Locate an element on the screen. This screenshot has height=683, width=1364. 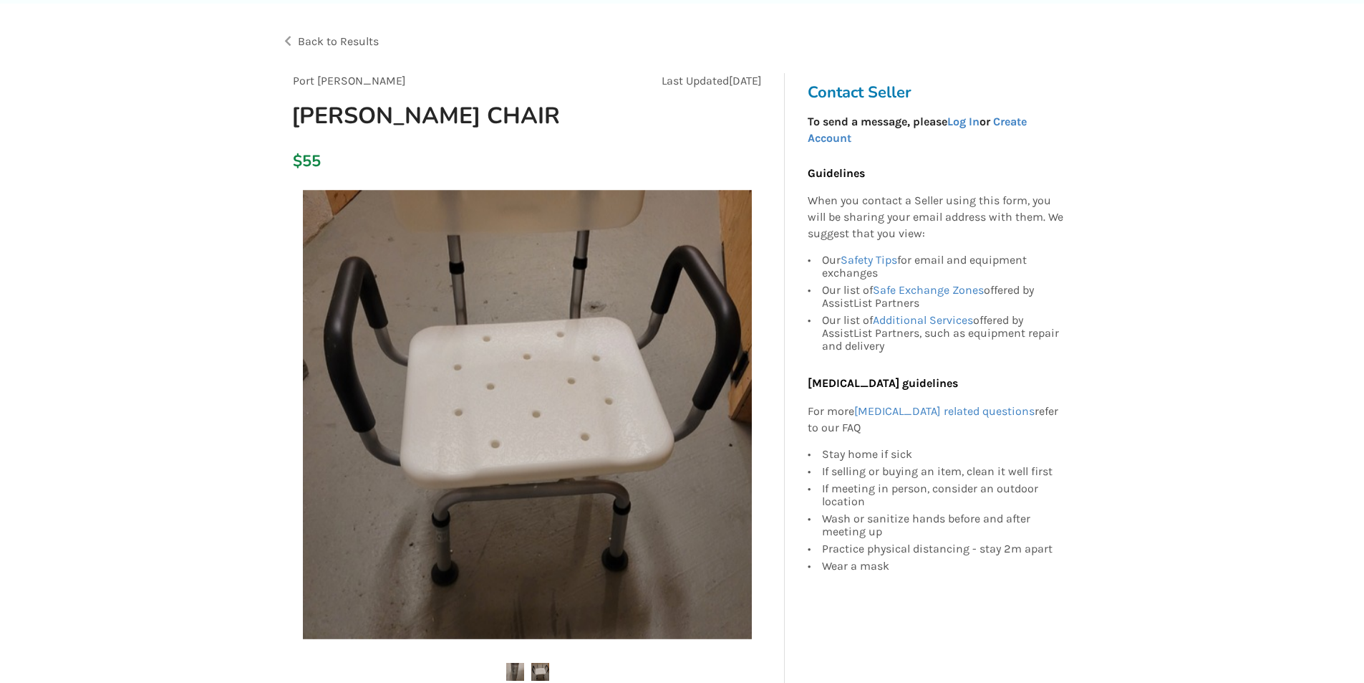
div: If meeting in person, consider an outdoor location is located at coordinates (943, 495).